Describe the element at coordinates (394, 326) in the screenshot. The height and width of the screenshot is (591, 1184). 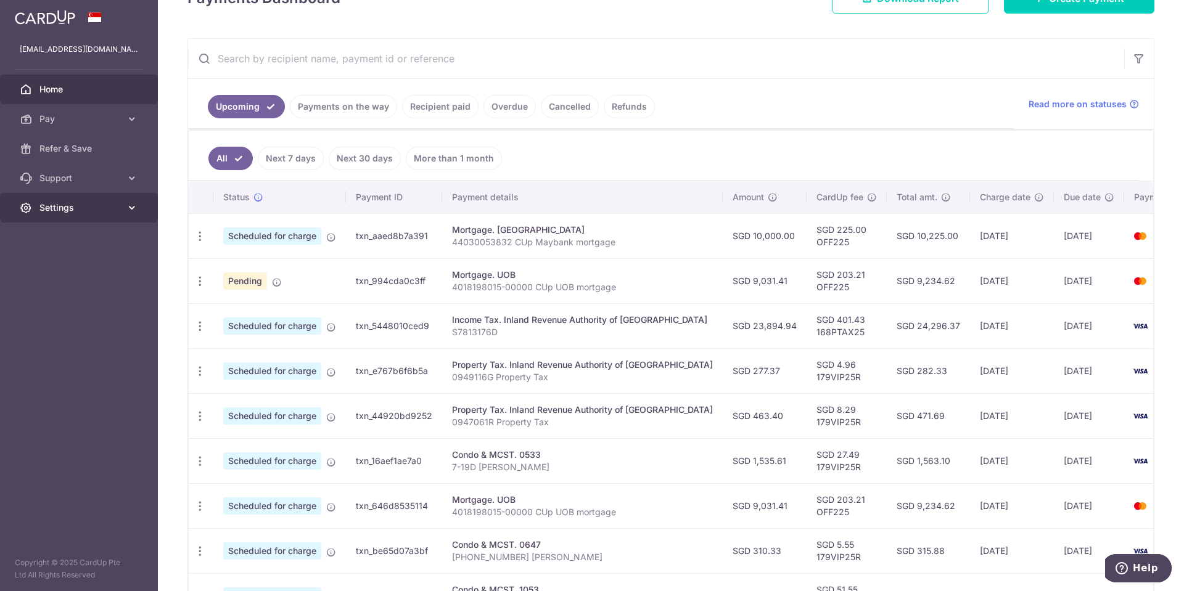
I see `td: txn_5448010ced9` at that location.